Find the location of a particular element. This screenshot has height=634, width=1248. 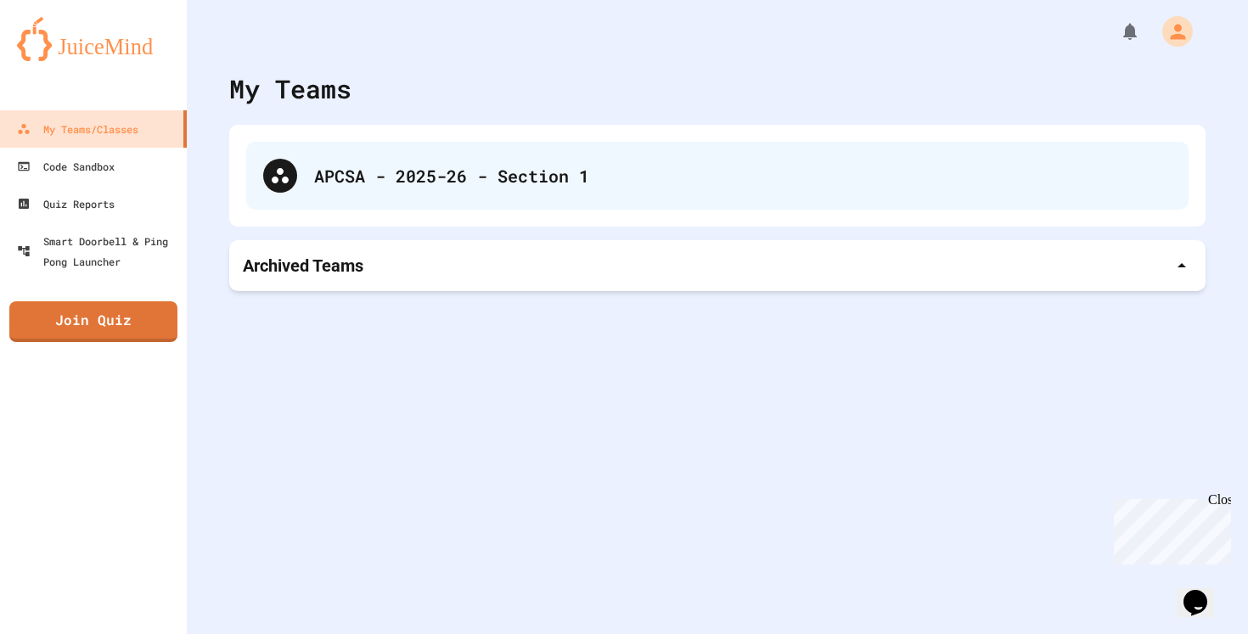

a: Join Quiz is located at coordinates (93, 322).